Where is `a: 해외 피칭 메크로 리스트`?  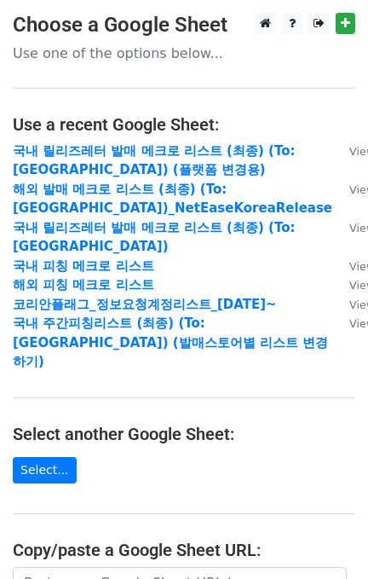
a: 해외 피칭 메크로 리스트 is located at coordinates (84, 285).